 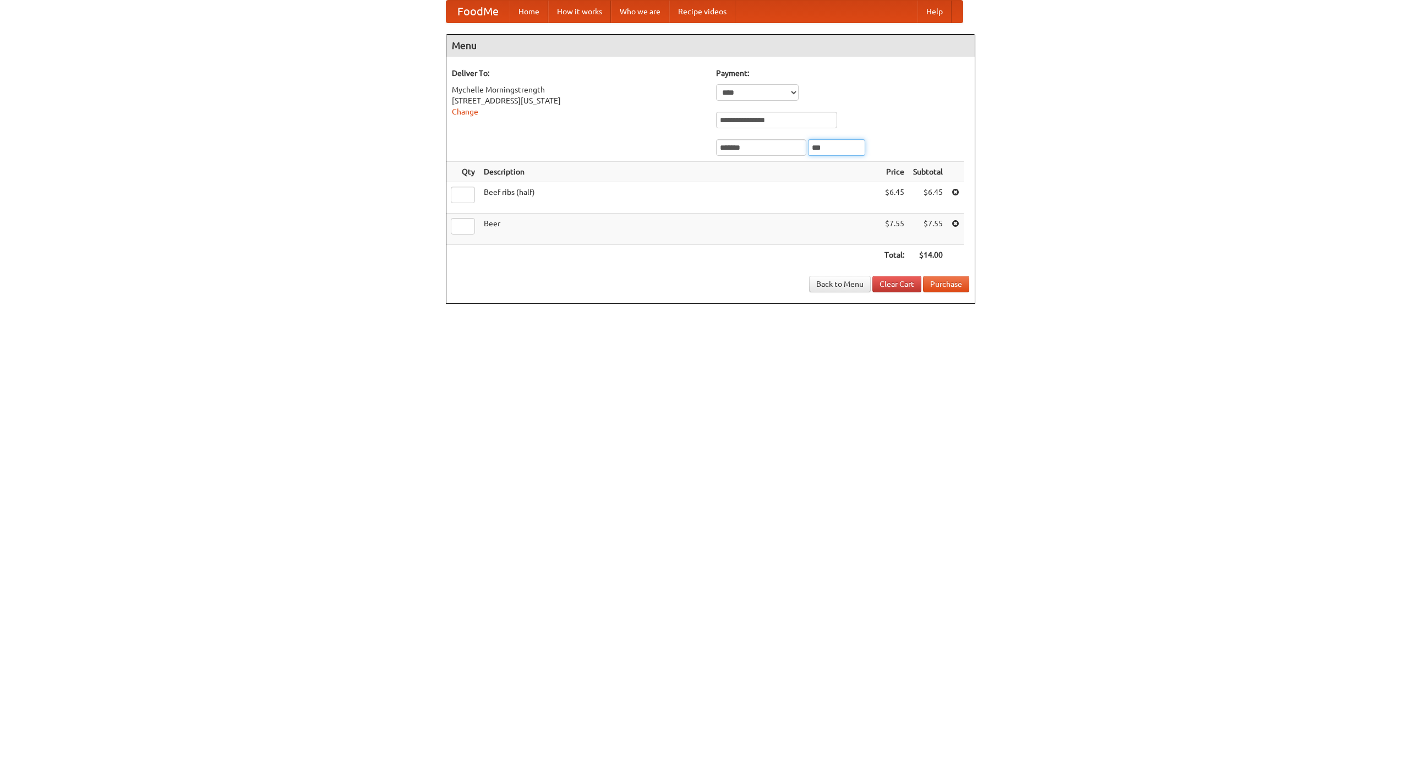 What do you see at coordinates (580, 12) in the screenshot?
I see `a: How it works` at bounding box center [580, 12].